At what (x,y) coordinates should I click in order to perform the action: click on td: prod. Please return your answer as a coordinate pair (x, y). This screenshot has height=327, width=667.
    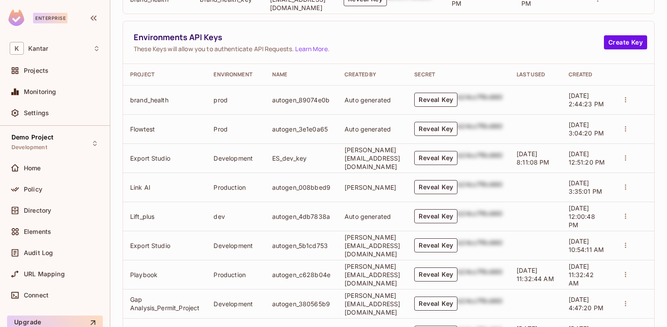
    Looking at the image, I should click on (236, 100).